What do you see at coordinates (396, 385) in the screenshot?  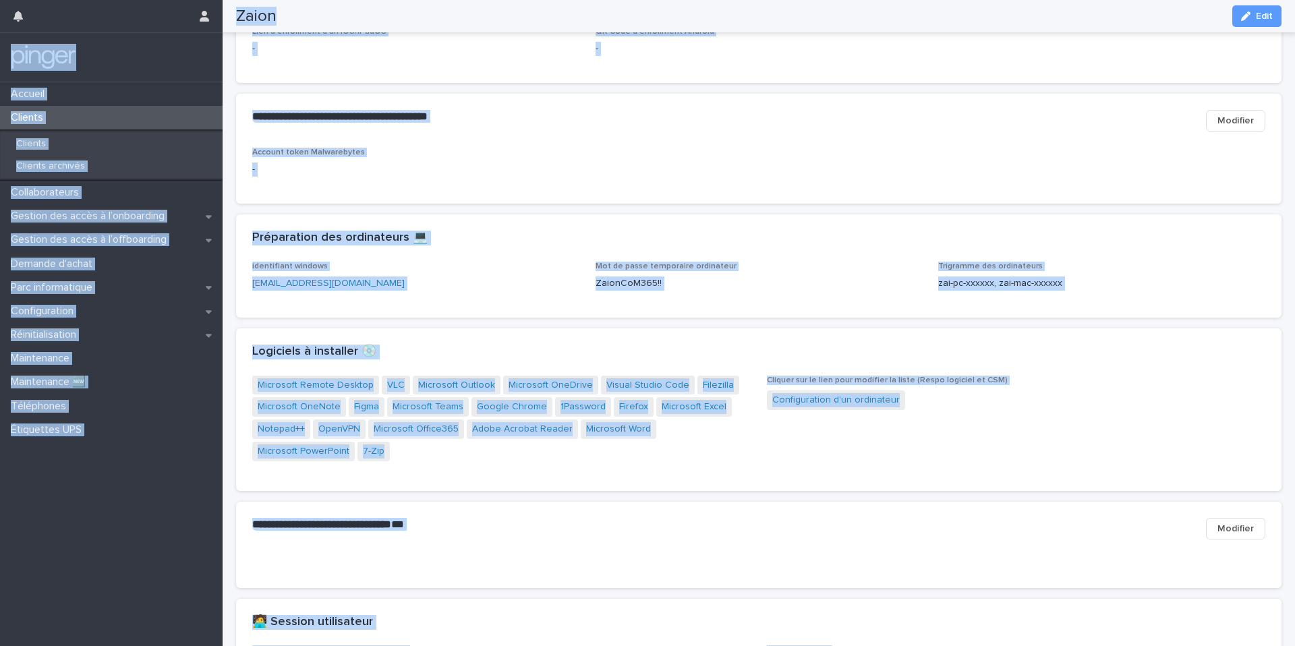 I see `a: VLC` at bounding box center [396, 385].